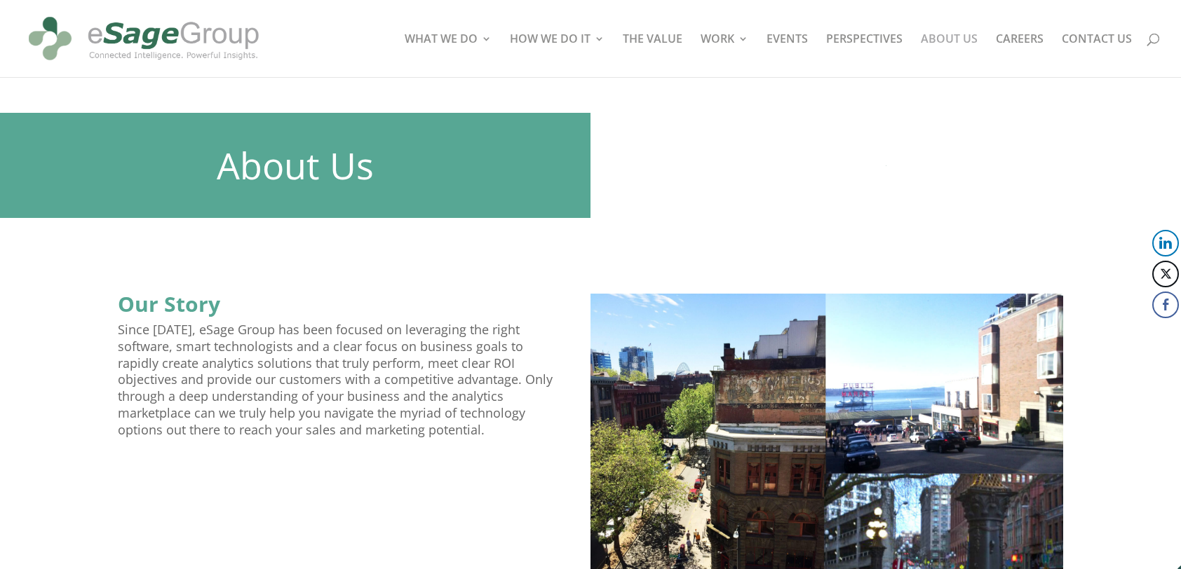  Describe the element at coordinates (949, 55) in the screenshot. I see `a: ABOUT US` at that location.